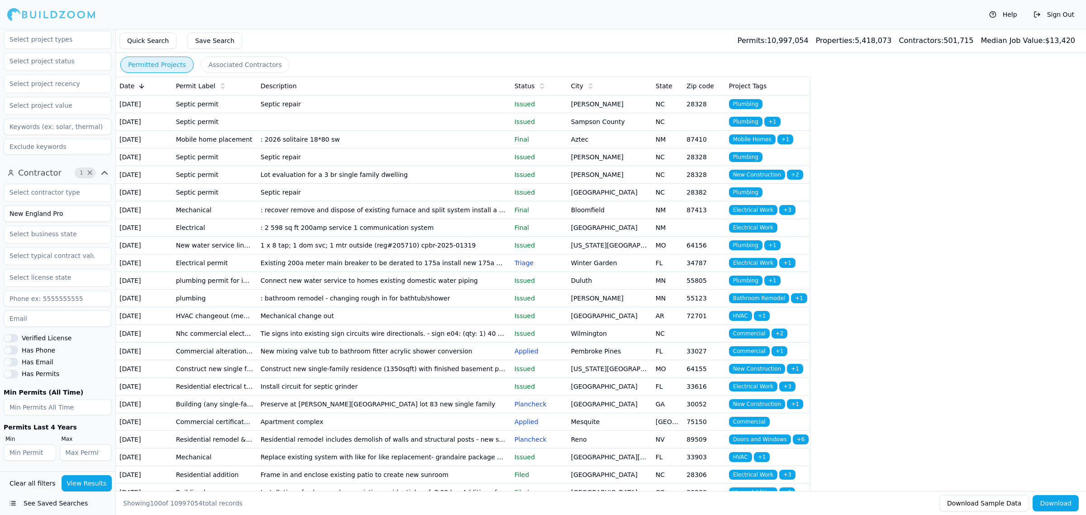 This screenshot has height=515, width=1086. I want to click on td: 55123, so click(704, 298).